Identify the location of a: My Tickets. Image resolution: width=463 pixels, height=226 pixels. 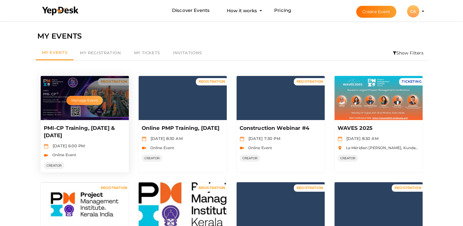
(147, 53).